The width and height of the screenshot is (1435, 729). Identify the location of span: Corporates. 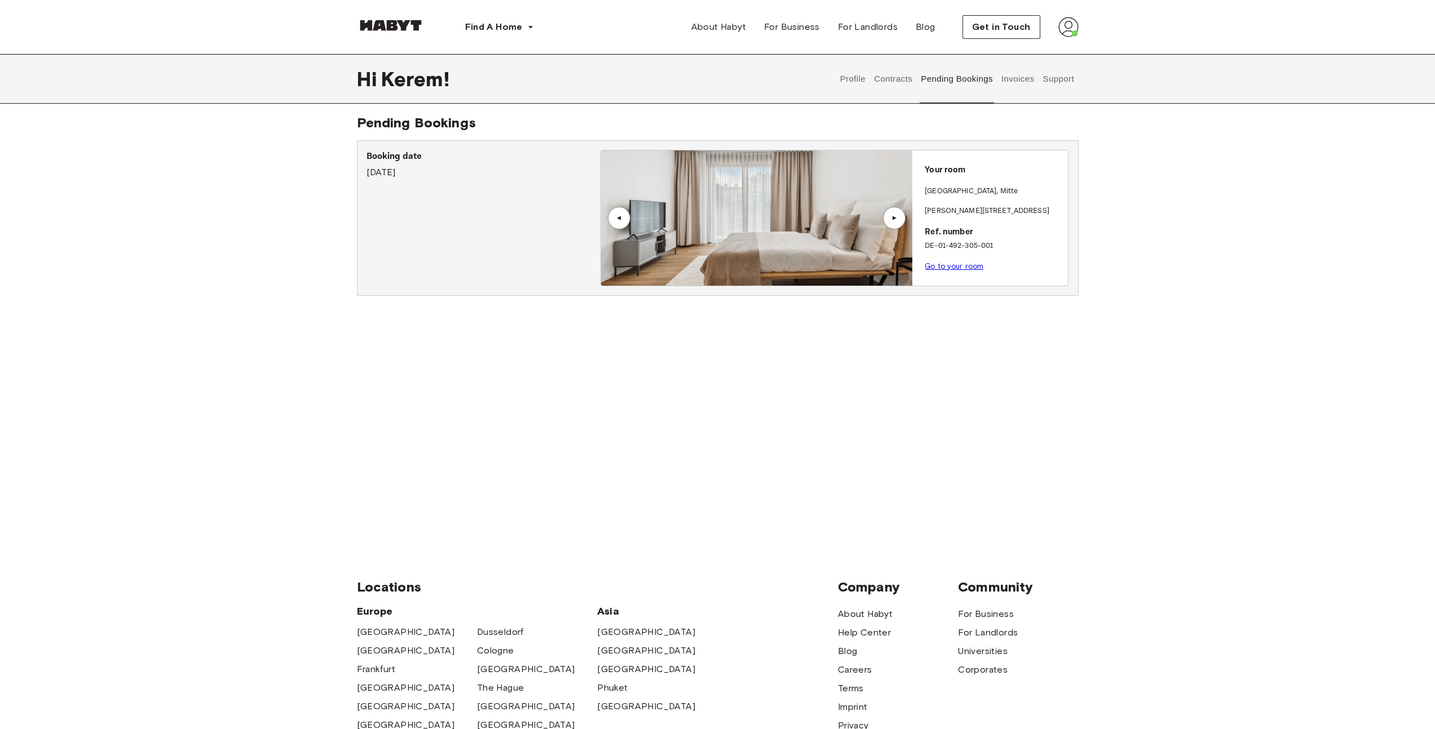
(982, 670).